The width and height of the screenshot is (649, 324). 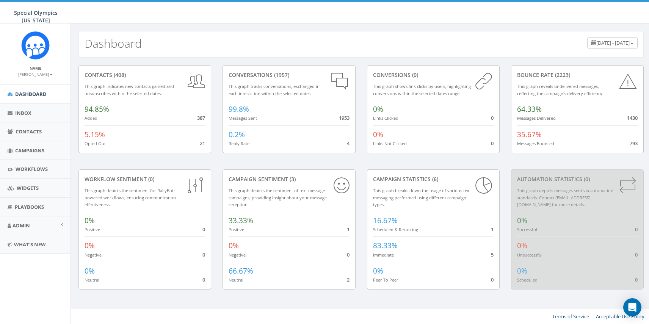 I want to click on span: 33.33%, so click(x=241, y=221).